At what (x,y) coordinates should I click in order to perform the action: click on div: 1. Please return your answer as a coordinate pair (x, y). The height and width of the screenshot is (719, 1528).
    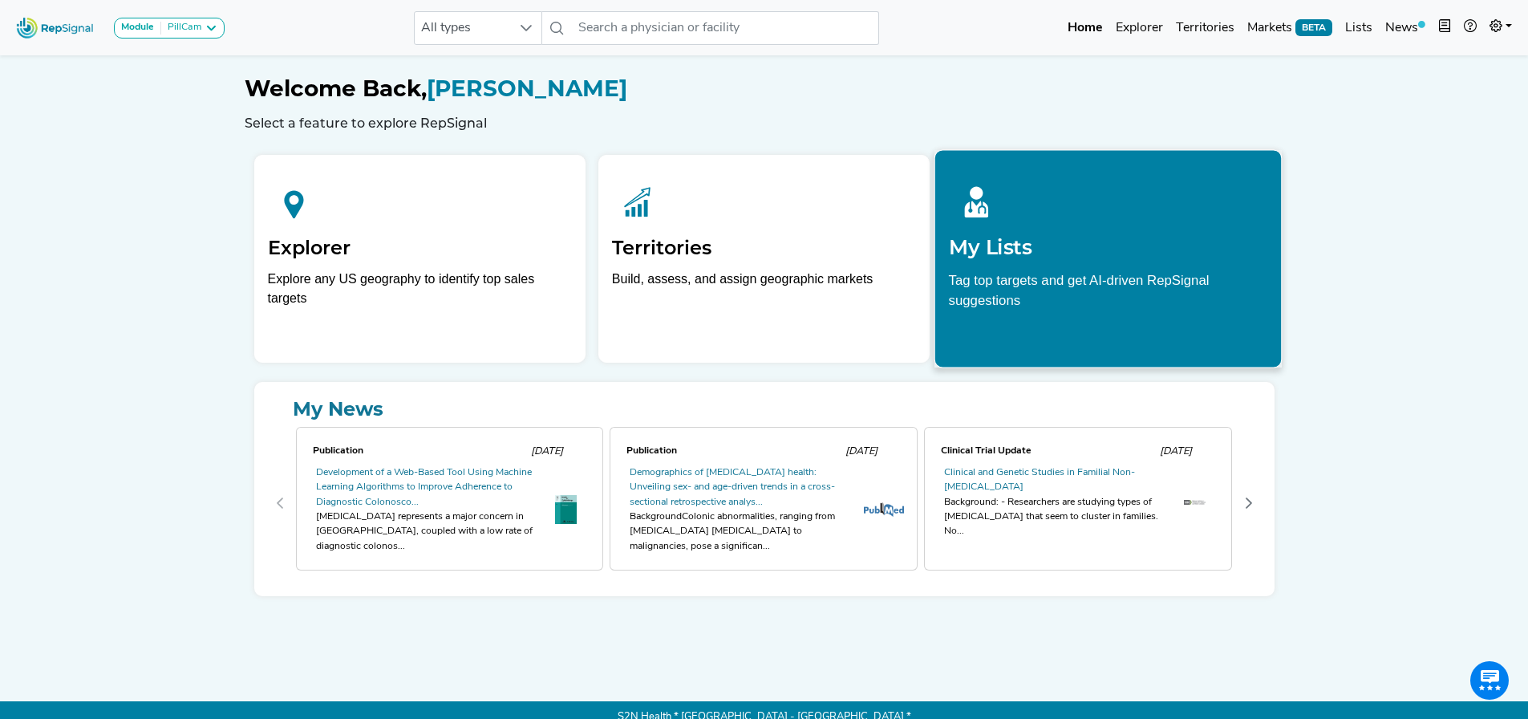
    Looking at the image, I should click on (764, 503).